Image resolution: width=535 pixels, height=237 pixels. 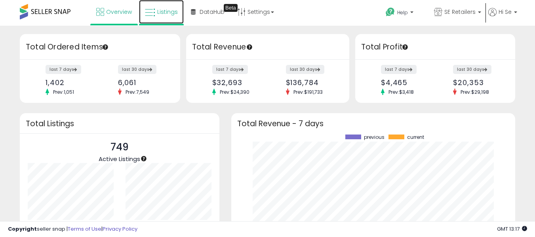 What do you see at coordinates (168, 12) in the screenshot?
I see `span: Listings` at bounding box center [168, 12].